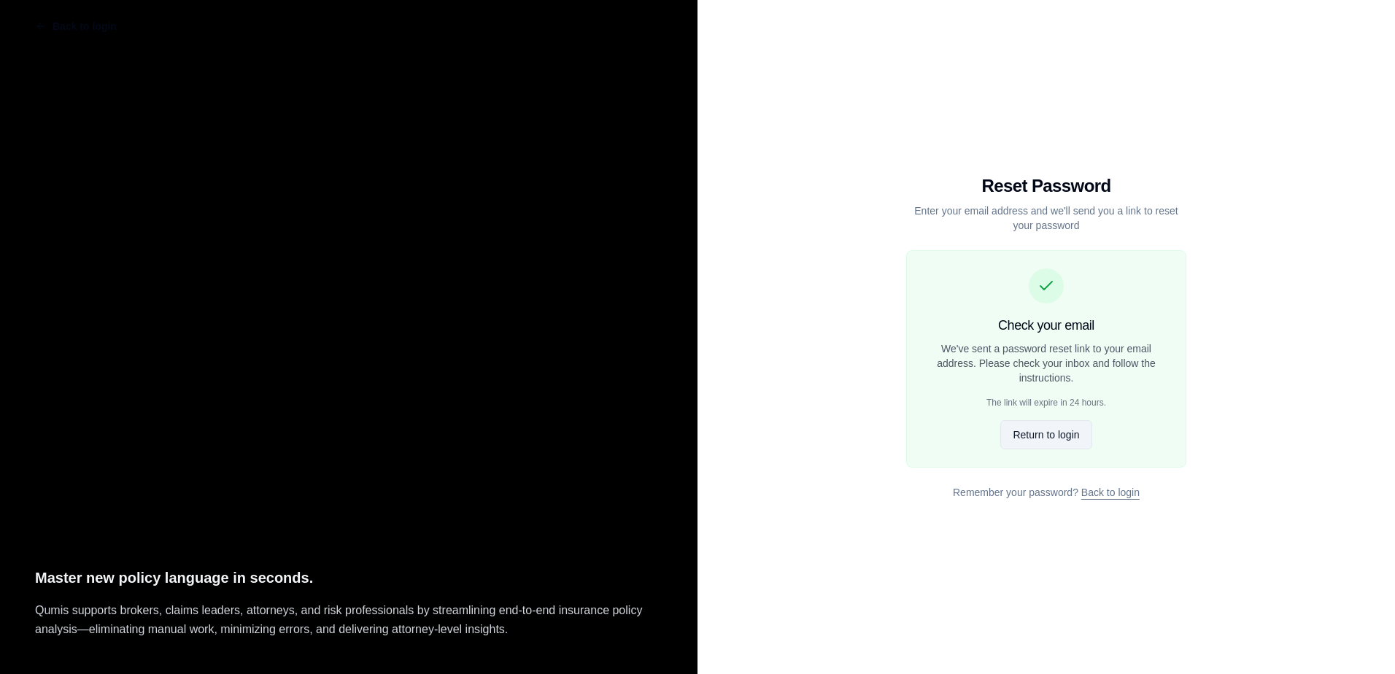 This screenshot has width=1395, height=674. Describe the element at coordinates (1046, 218) in the screenshot. I see `p: Enter your email address and we'll send you a link to reset your password` at that location.